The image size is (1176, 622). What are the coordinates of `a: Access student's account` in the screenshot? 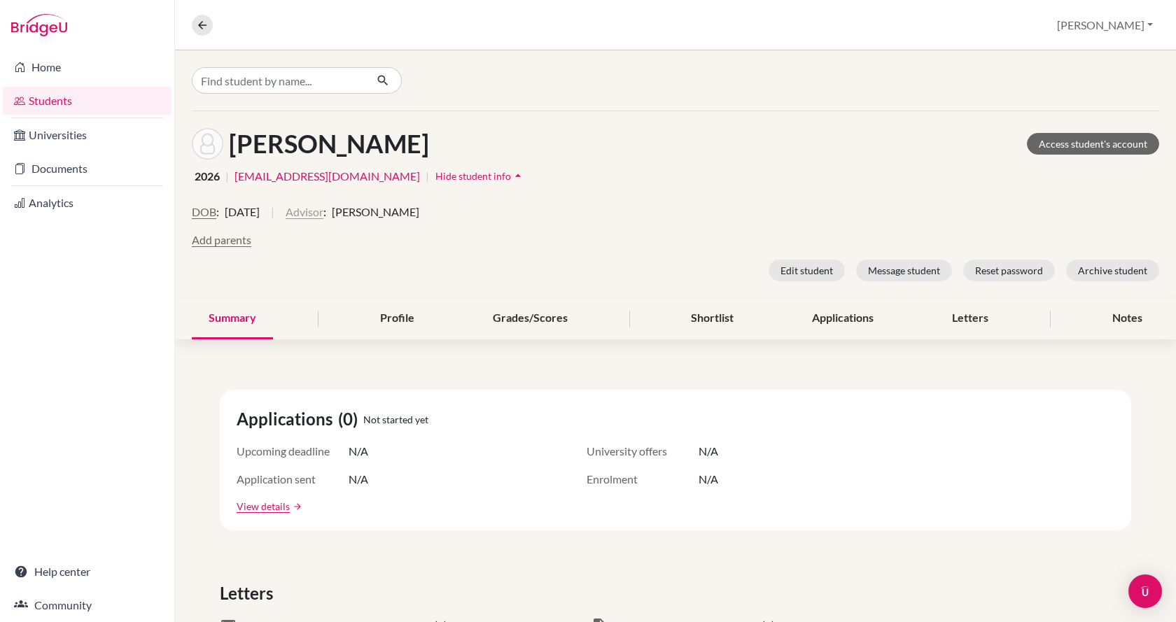 It's located at (1092, 143).